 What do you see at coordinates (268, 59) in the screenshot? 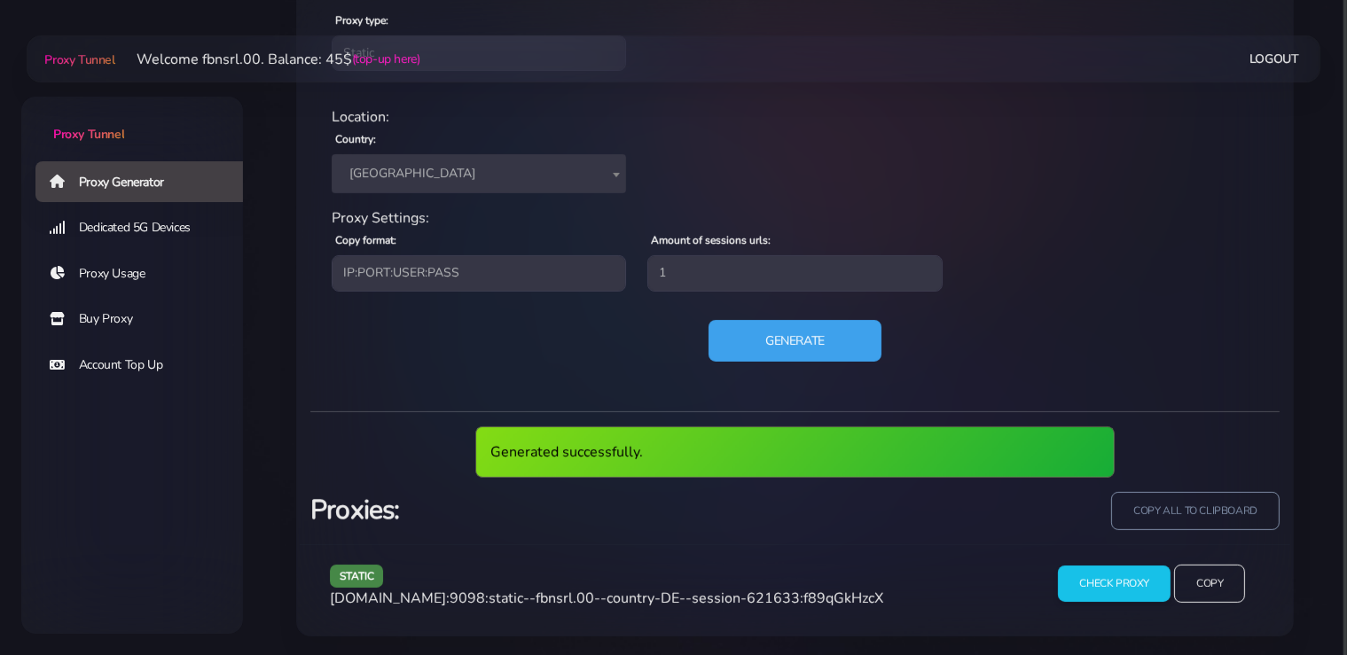
I see `li: Welcome fbnsrl.00. Balance: 45$` at bounding box center [268, 59].